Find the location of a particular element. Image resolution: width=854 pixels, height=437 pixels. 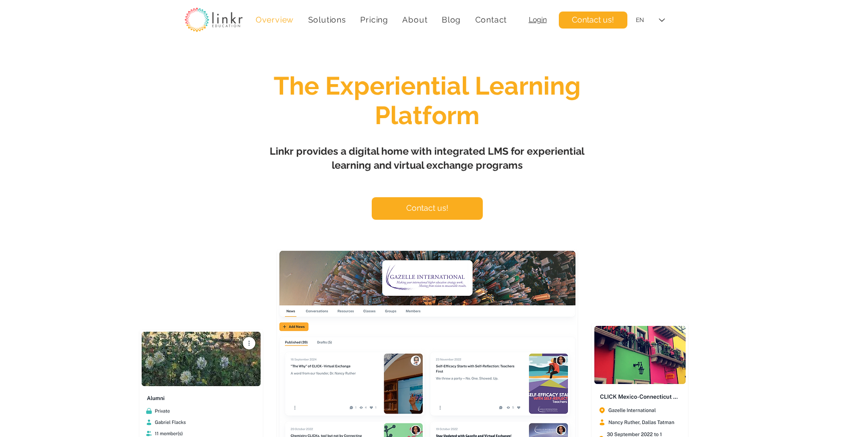

nav: Site is located at coordinates (381, 20).